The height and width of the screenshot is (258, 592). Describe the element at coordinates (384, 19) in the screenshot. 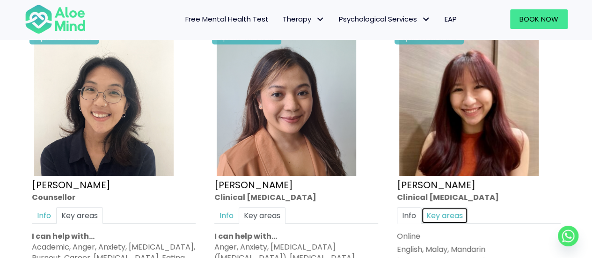

I see `span: Psychological Services` at that location.